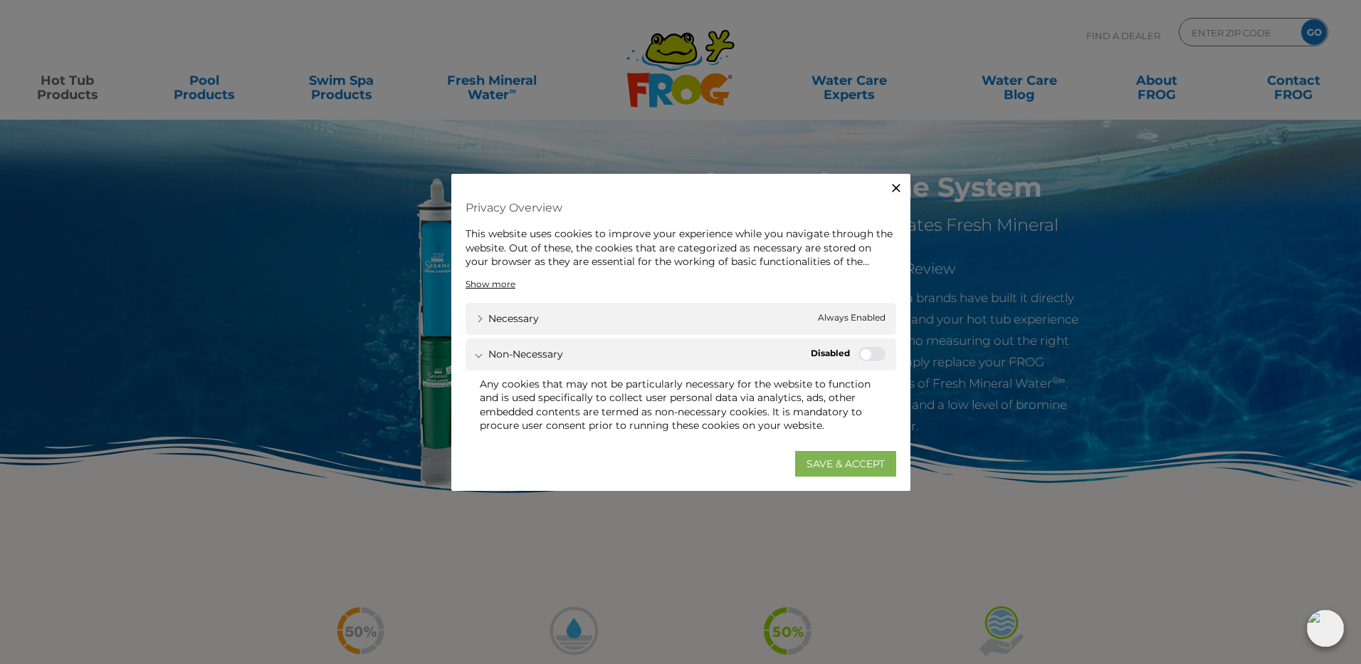  What do you see at coordinates (681, 404) in the screenshot?
I see `div: Any cookies that may not be particularly necessary for the website to function and is used specif...` at bounding box center [681, 404].